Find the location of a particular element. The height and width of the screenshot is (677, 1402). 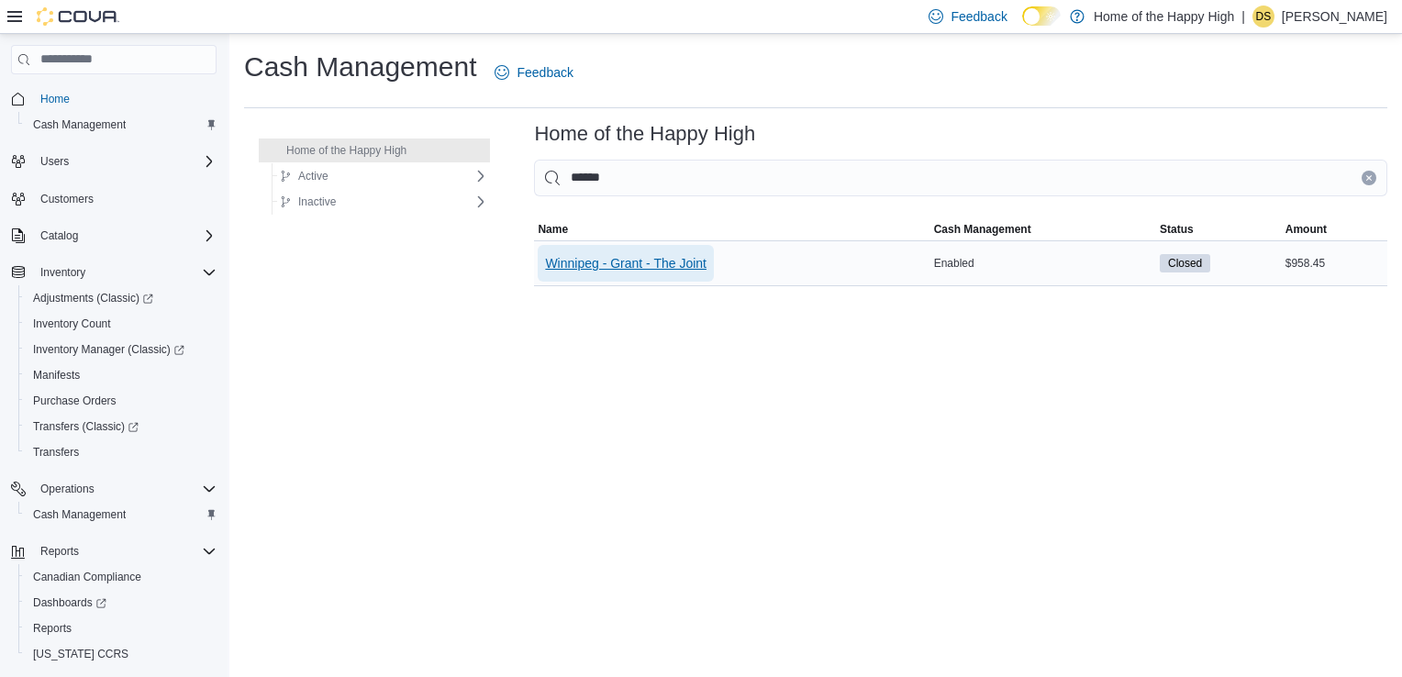

p: Home of the Happy High is located at coordinates (1163, 17).